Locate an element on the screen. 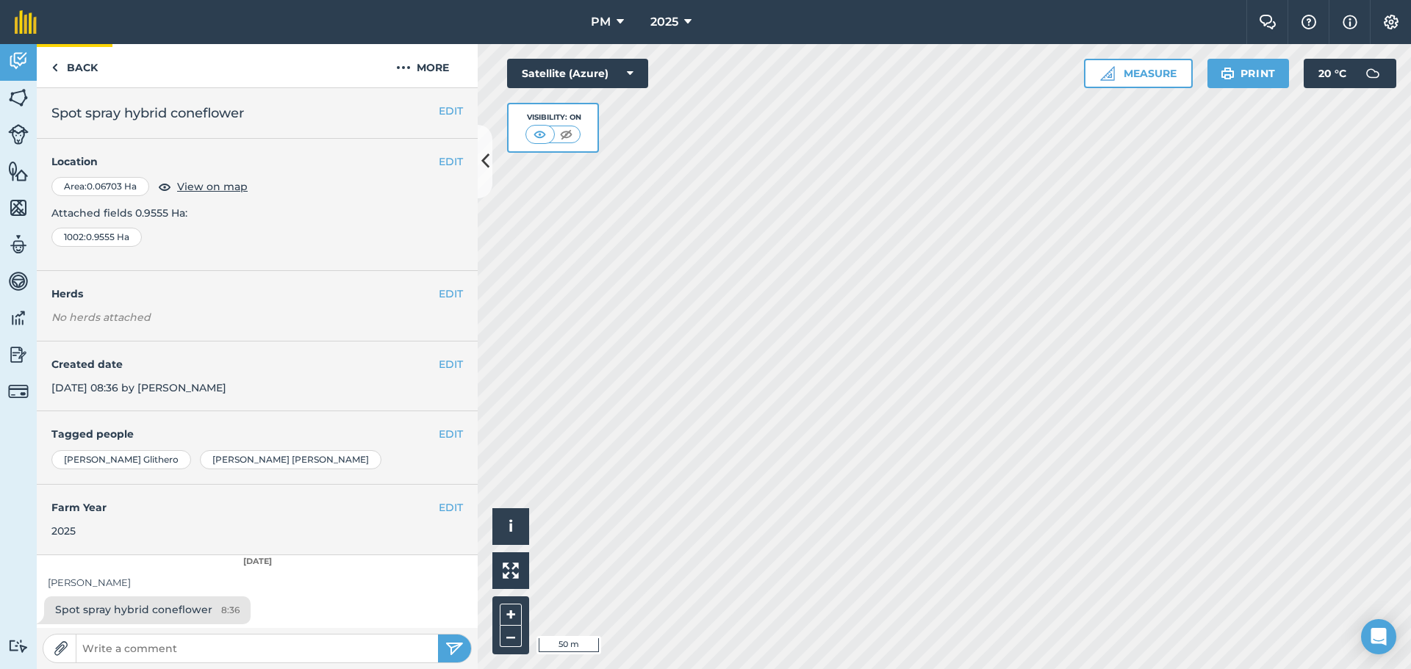 The width and height of the screenshot is (1411, 669). button: 20 °C is located at coordinates (1350, 73).